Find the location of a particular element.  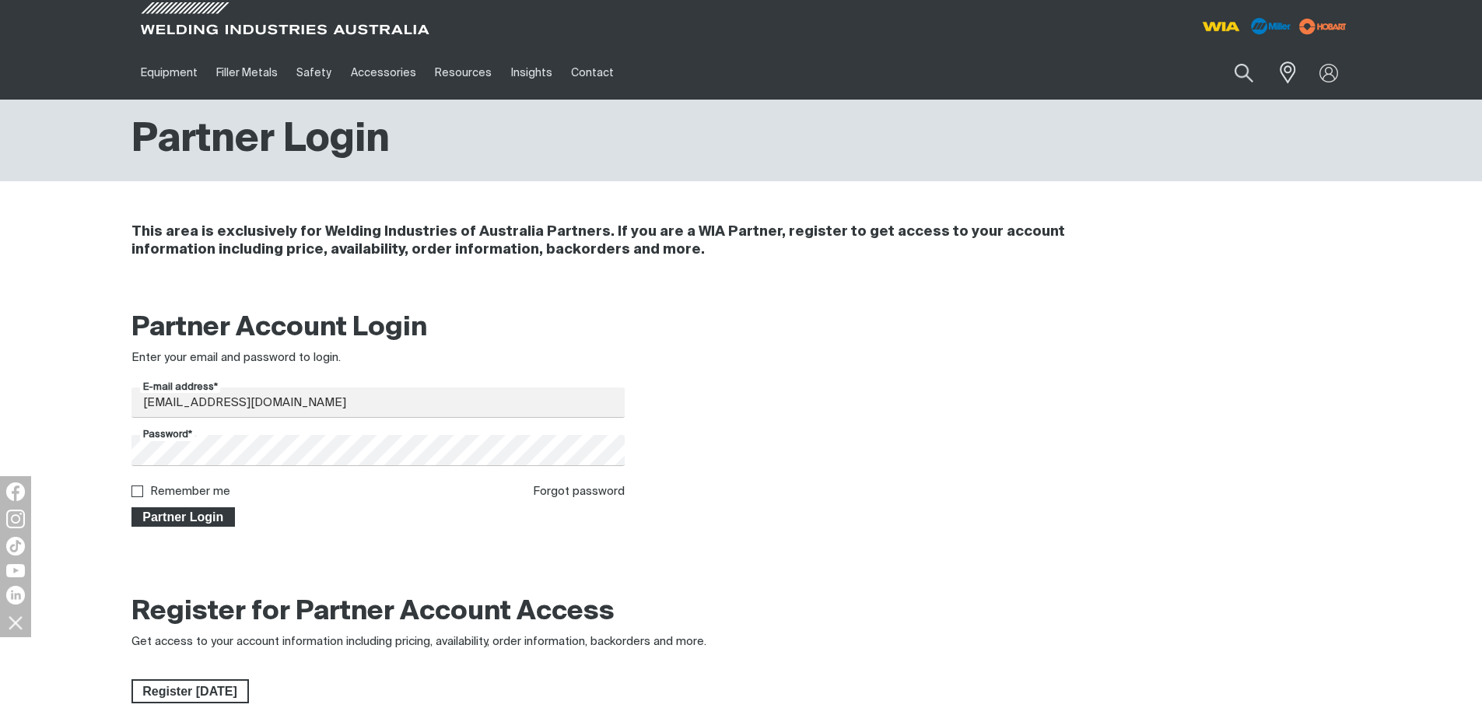

img: Instagram is located at coordinates (16, 519).